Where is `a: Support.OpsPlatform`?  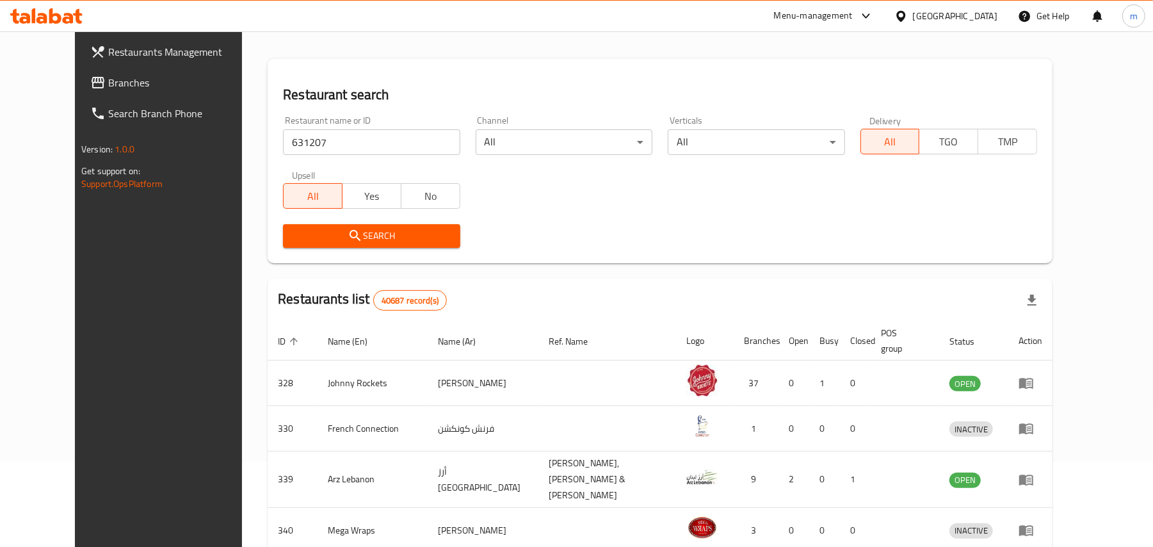
a: Support.OpsPlatform is located at coordinates (122, 184).